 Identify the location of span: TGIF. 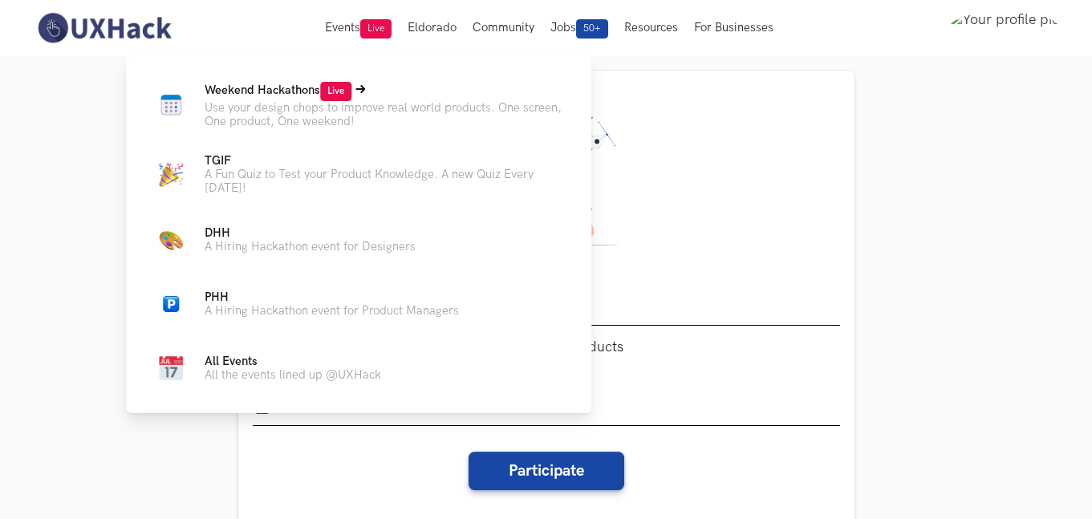
(217, 160).